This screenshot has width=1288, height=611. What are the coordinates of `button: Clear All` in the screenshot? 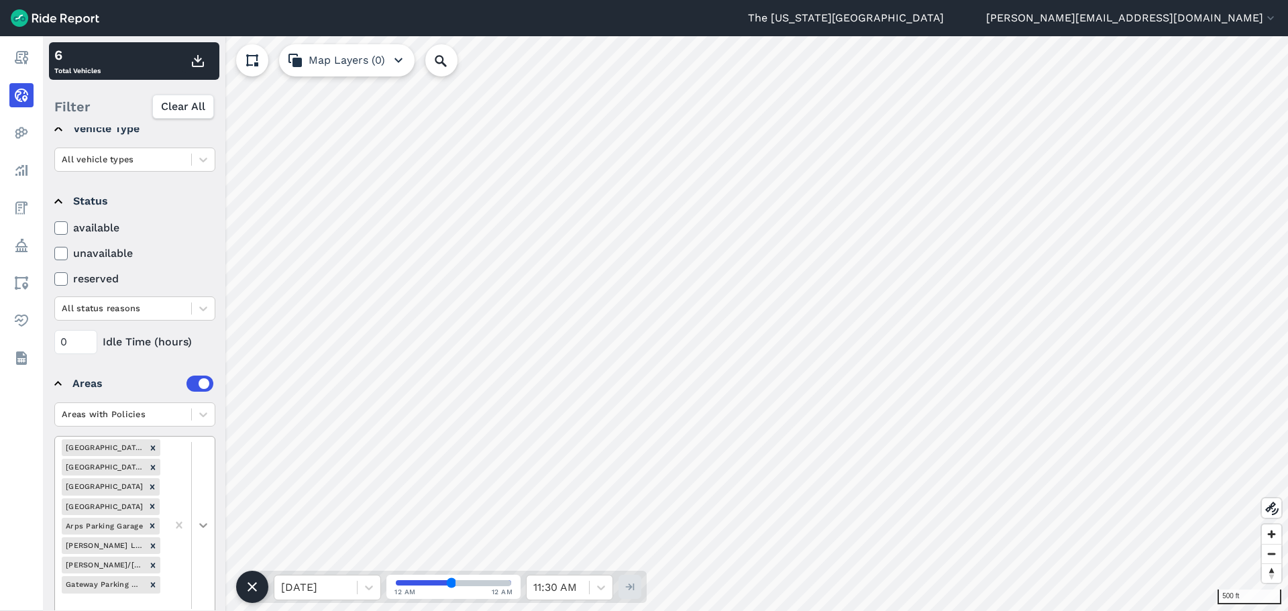 It's located at (183, 107).